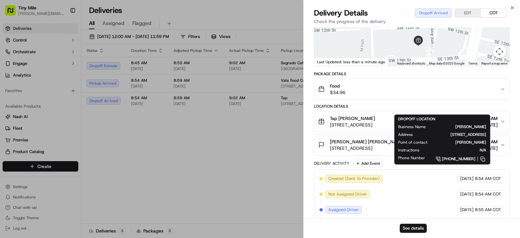  Describe the element at coordinates (31, 97) in the screenshot. I see `span: Knowledge Base` at that location.